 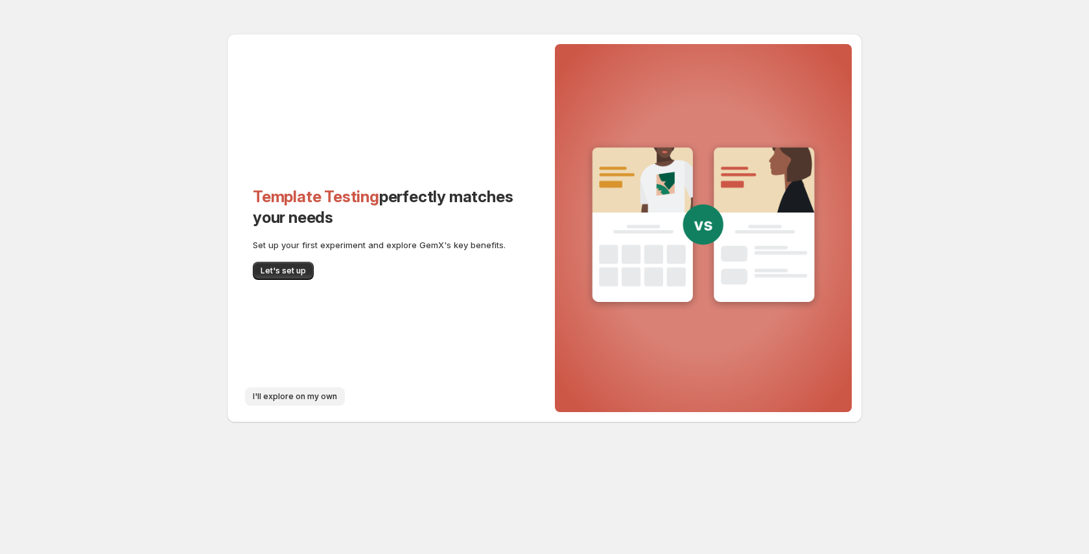 I want to click on button: Let's set up, so click(x=283, y=271).